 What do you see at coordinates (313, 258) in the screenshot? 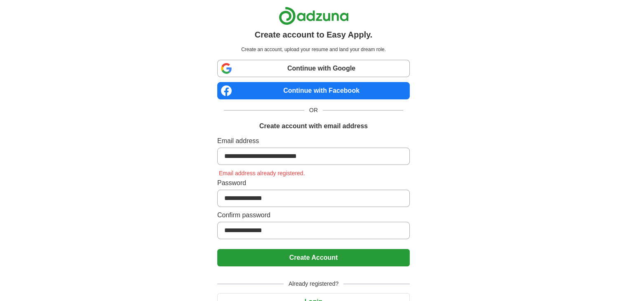
I see `button: Create Account` at bounding box center [313, 258].